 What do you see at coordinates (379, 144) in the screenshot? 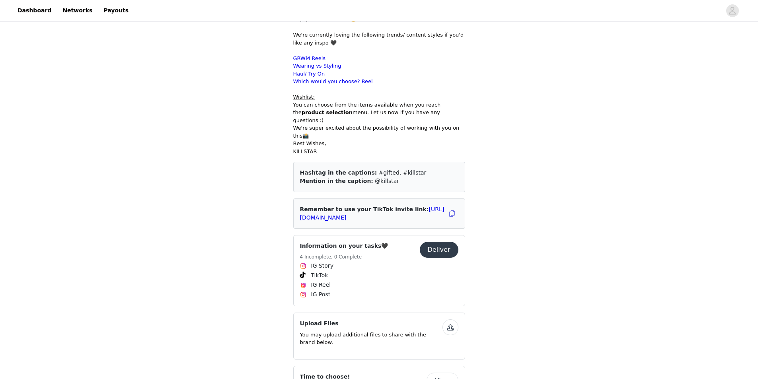
I see `p: Best Wishes,` at bounding box center [379, 144].